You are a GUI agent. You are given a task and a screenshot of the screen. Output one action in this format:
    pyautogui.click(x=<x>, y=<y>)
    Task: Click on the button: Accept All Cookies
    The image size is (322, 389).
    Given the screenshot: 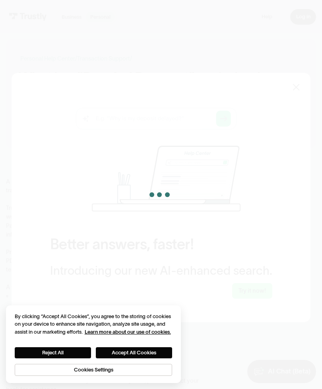 What is the action you would take?
    pyautogui.click(x=134, y=353)
    